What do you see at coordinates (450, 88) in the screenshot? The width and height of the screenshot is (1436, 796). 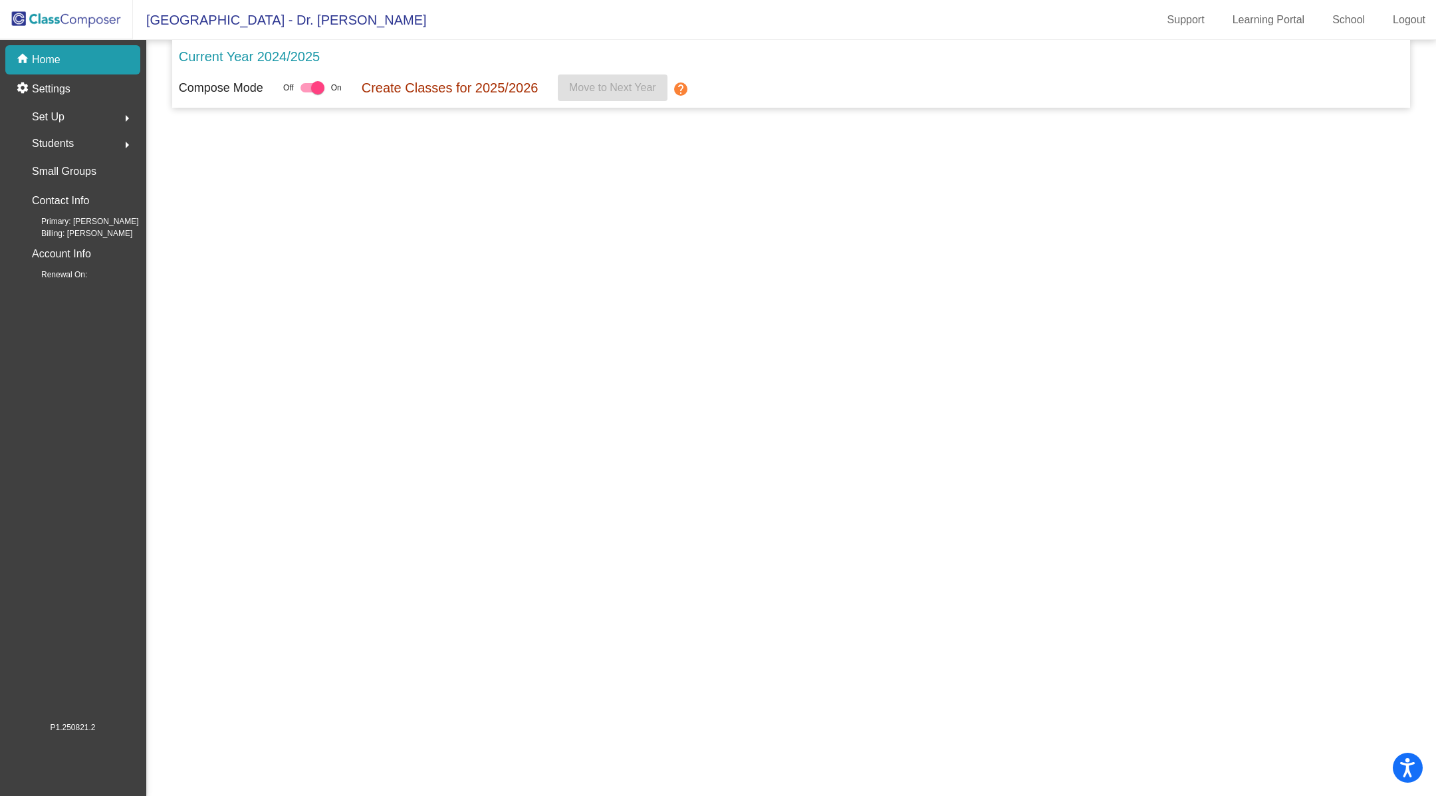 I see `p: Create Classes for 2025/2026` at bounding box center [450, 88].